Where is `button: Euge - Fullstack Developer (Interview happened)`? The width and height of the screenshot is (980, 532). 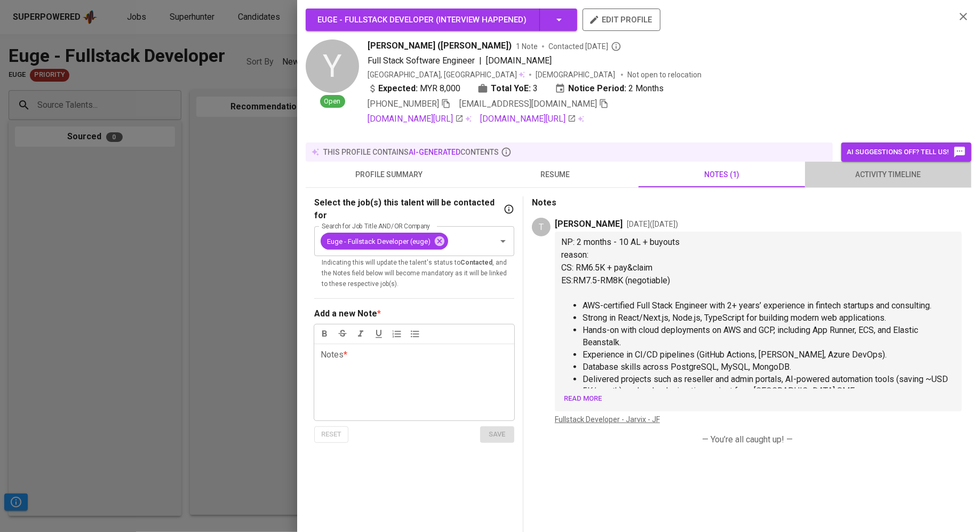 button: Euge - Fullstack Developer (Interview happened) is located at coordinates (441, 20).